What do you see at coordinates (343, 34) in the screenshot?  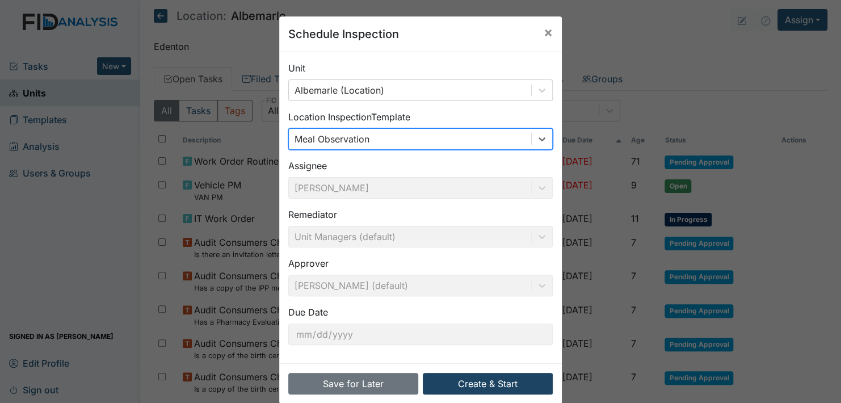 I see `h5: Schedule Inspection` at bounding box center [343, 34].